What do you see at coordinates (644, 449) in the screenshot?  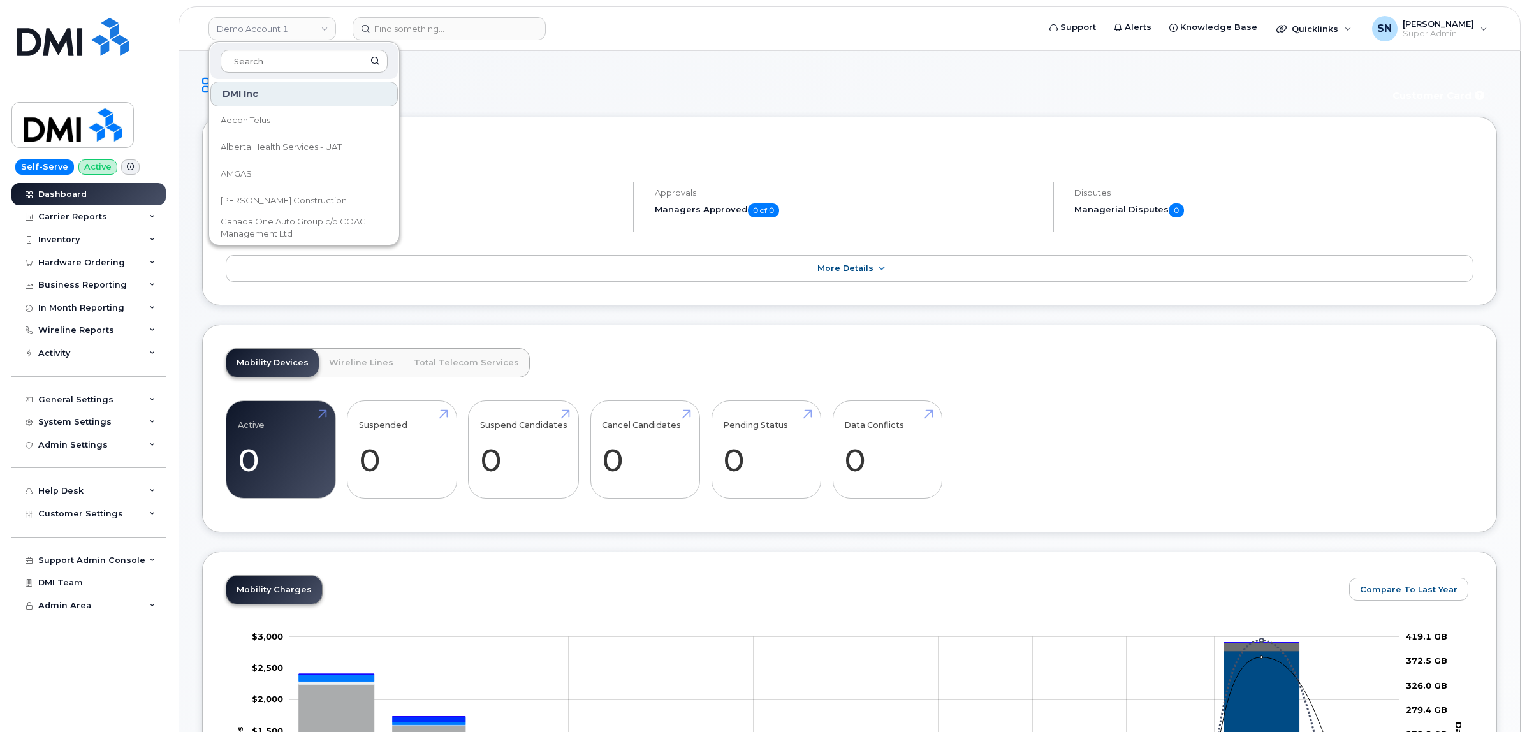 I see `a: Cancel Candidates 0` at bounding box center [644, 449].